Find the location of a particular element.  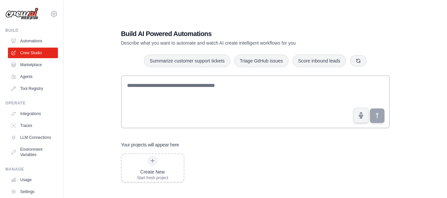

button: Click to speak your automation idea is located at coordinates (361, 116).